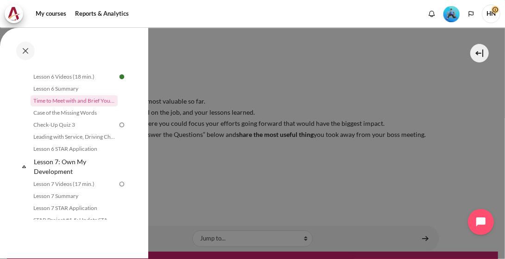 The image size is (505, 259). I want to click on span: HN, so click(491, 14).